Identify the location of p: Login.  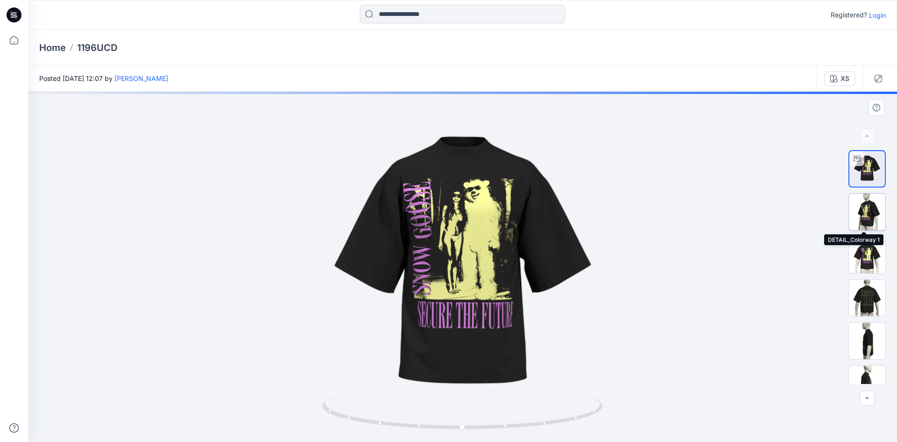
(878, 15).